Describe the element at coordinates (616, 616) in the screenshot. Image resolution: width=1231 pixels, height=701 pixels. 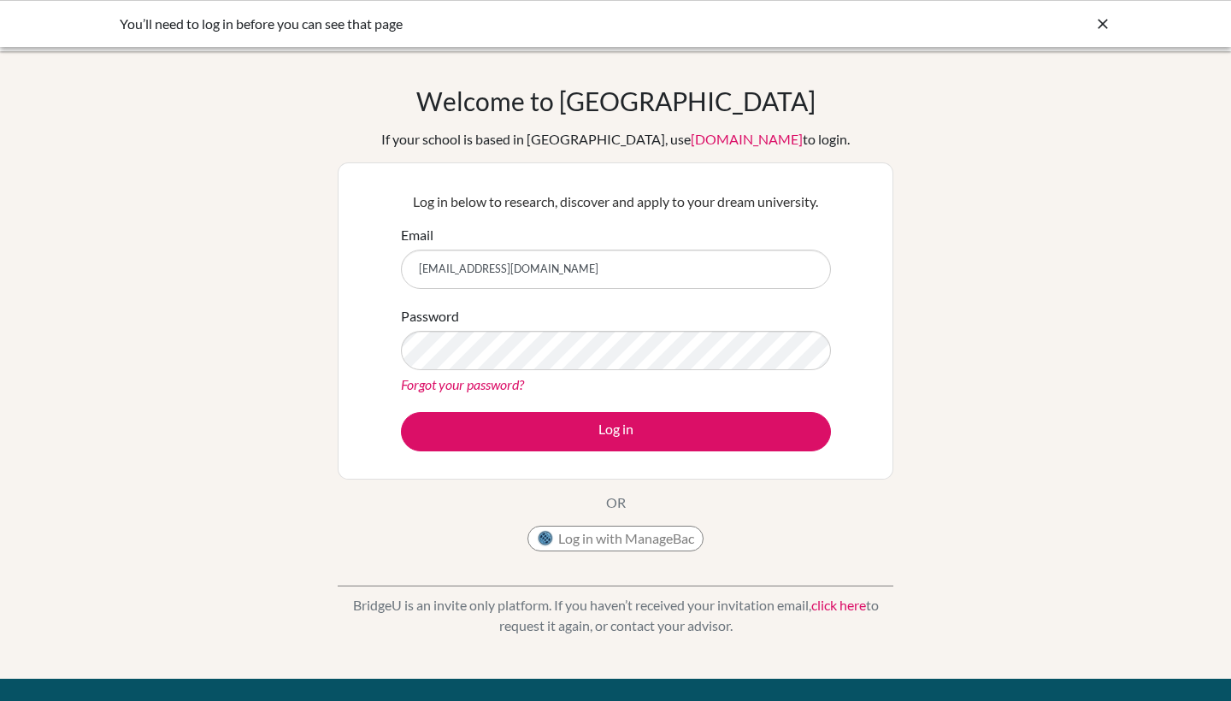
I see `p: BridgeU is an invite only platform. If you haven’t received your invitation email, to request it ...` at that location.